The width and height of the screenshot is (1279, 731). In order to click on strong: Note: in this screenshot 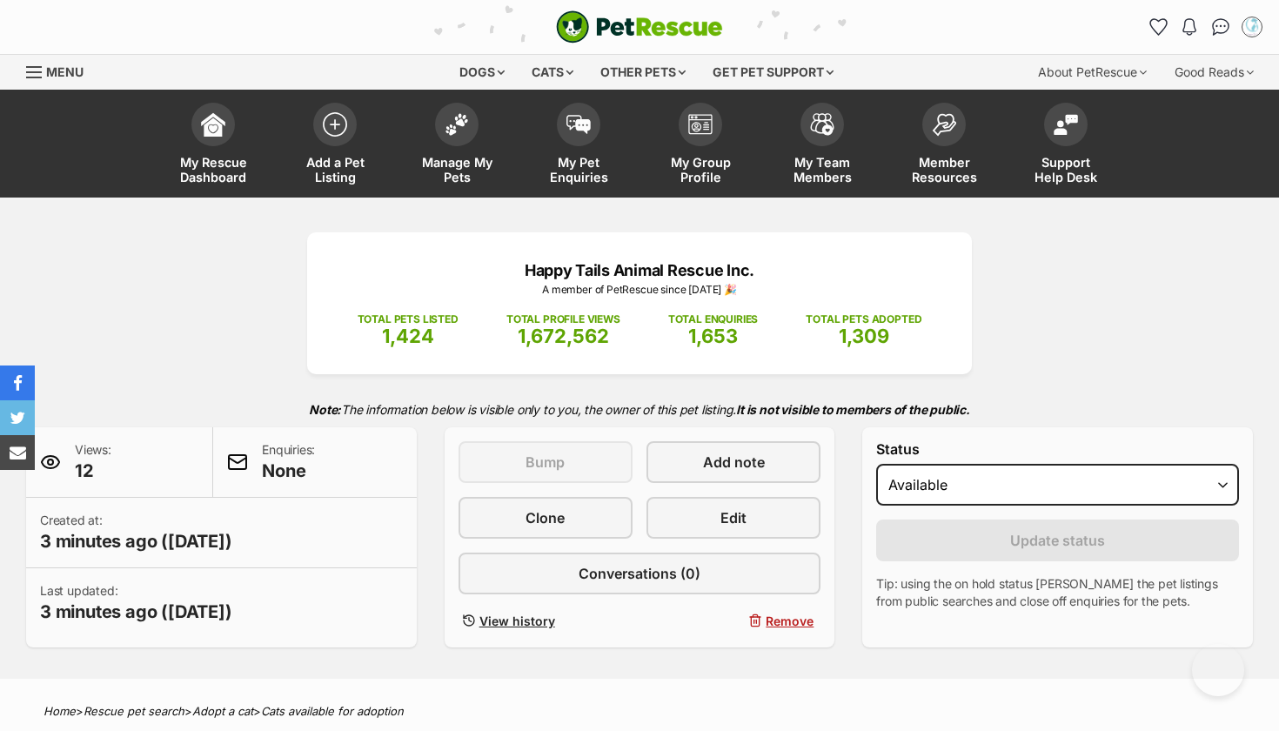, I will do `click(325, 409)`.